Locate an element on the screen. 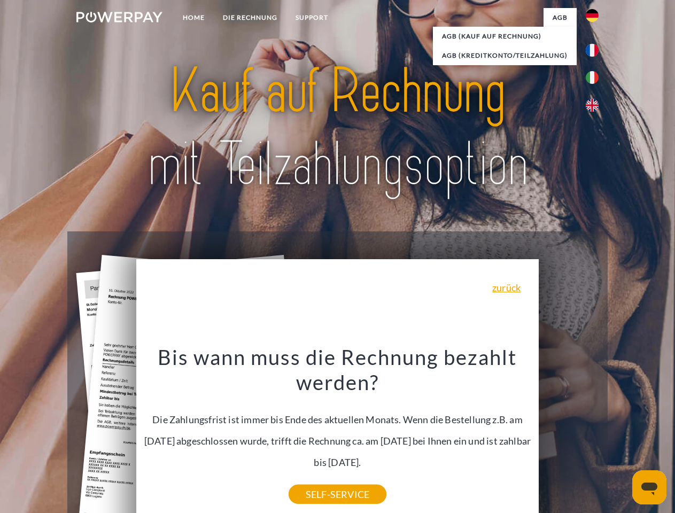 The image size is (675, 513). img: en is located at coordinates (592, 105).